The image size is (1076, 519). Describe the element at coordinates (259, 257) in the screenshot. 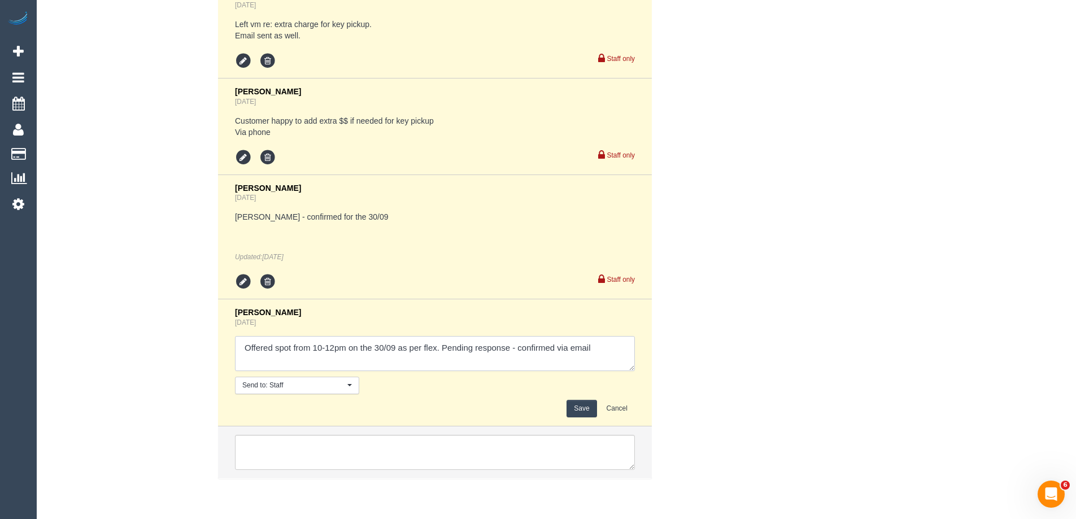

I see `em: Updated:` at that location.